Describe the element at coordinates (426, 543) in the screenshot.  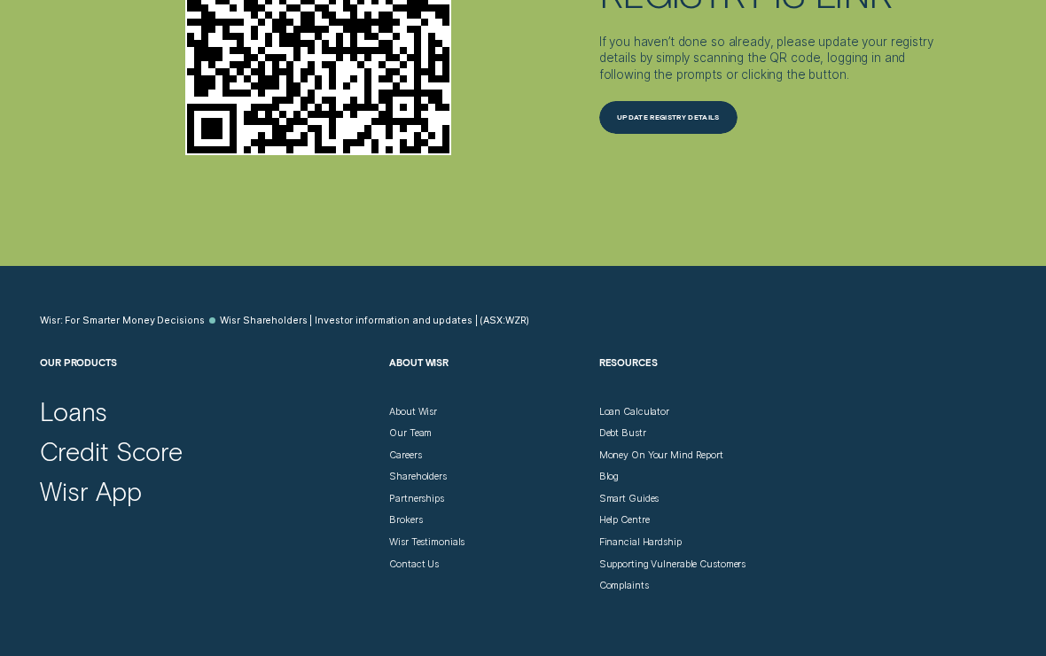
I see `a: Wisr Testimonials` at that location.